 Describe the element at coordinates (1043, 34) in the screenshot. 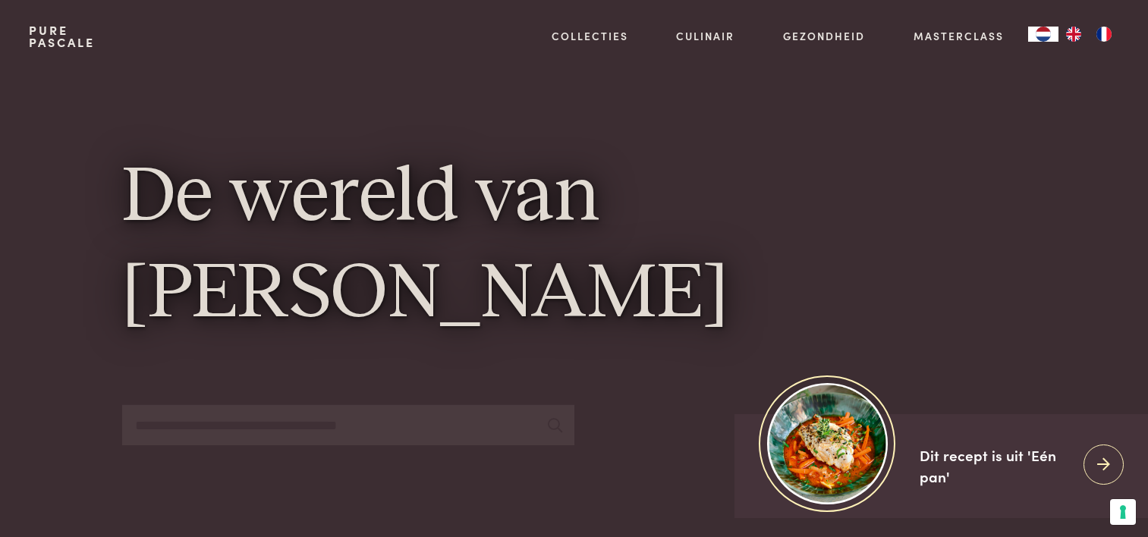

I see `div: Language` at that location.